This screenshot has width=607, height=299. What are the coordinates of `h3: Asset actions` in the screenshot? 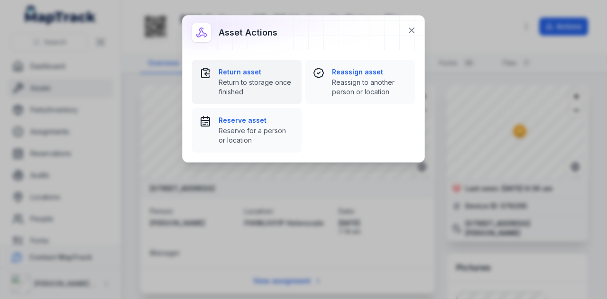 It's located at (248, 33).